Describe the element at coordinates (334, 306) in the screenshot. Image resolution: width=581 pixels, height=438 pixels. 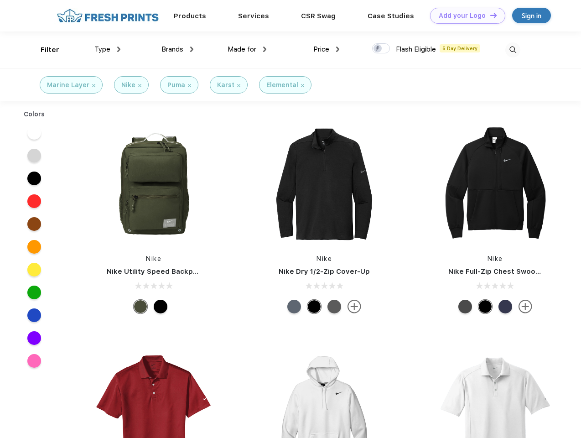
I see `div: Black Heather` at that location.